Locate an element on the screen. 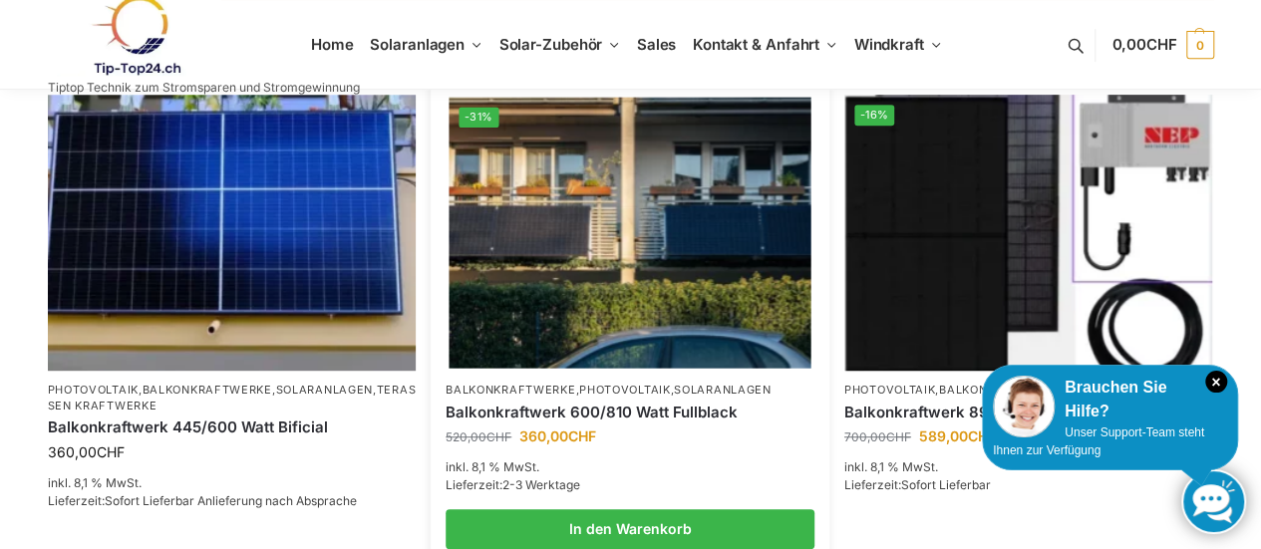  a: Balkonkraftwerk 445/600 Watt Bificial is located at coordinates (232, 428).